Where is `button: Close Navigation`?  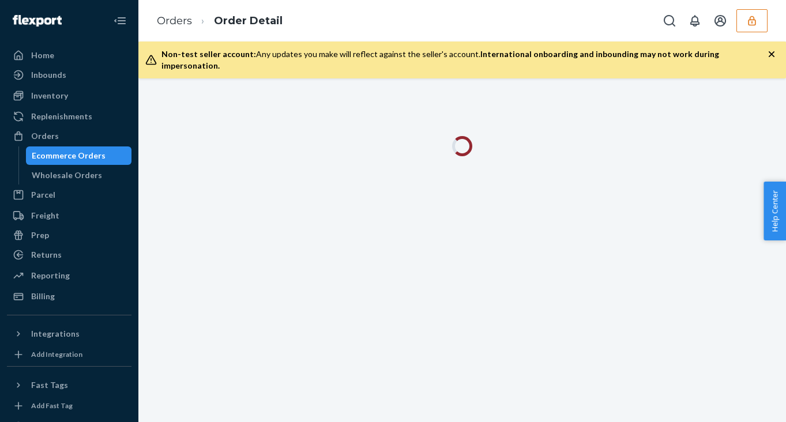 button: Close Navigation is located at coordinates (120, 21).